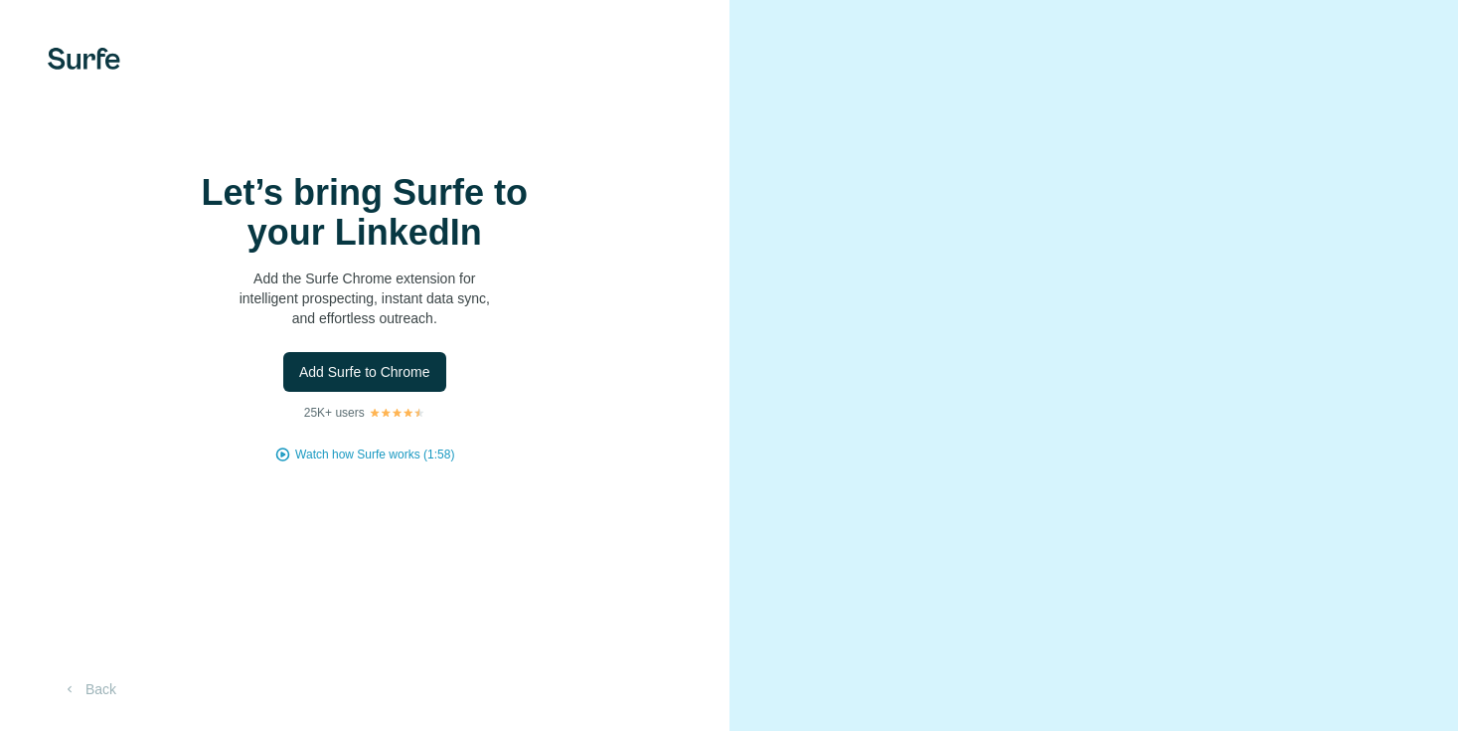 The image size is (1458, 731). What do you see at coordinates (365, 372) in the screenshot?
I see `button: Add Surfe to Chrome` at bounding box center [365, 372].